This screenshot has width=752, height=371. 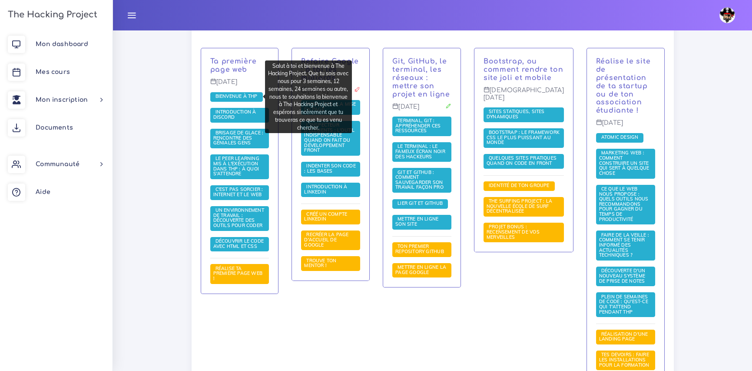 I want to click on span: Git et GitHub : comment sauvegarder son travail façon pro, so click(x=421, y=179).